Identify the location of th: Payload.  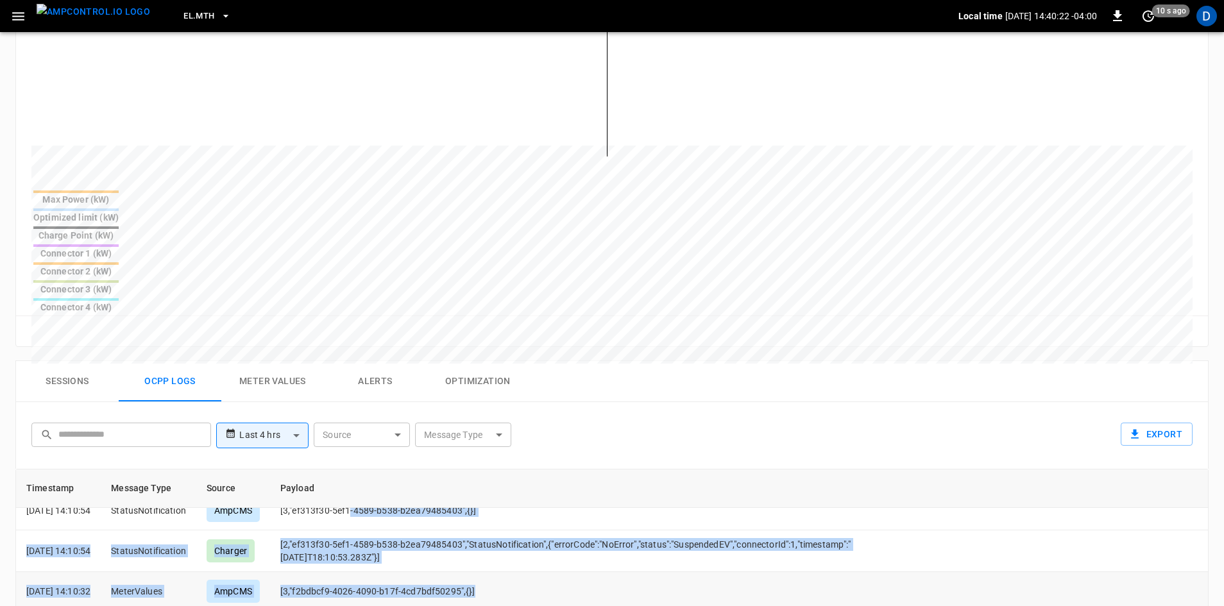
(575, 489).